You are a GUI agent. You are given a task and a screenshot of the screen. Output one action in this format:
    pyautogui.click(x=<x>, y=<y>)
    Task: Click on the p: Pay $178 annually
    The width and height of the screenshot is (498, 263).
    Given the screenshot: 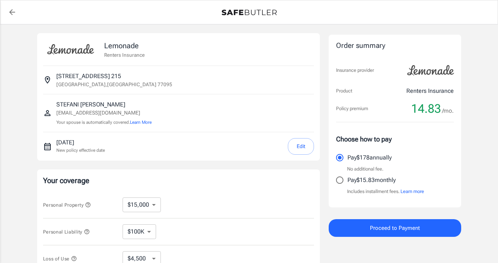 What is the action you would take?
    pyautogui.click(x=369, y=157)
    